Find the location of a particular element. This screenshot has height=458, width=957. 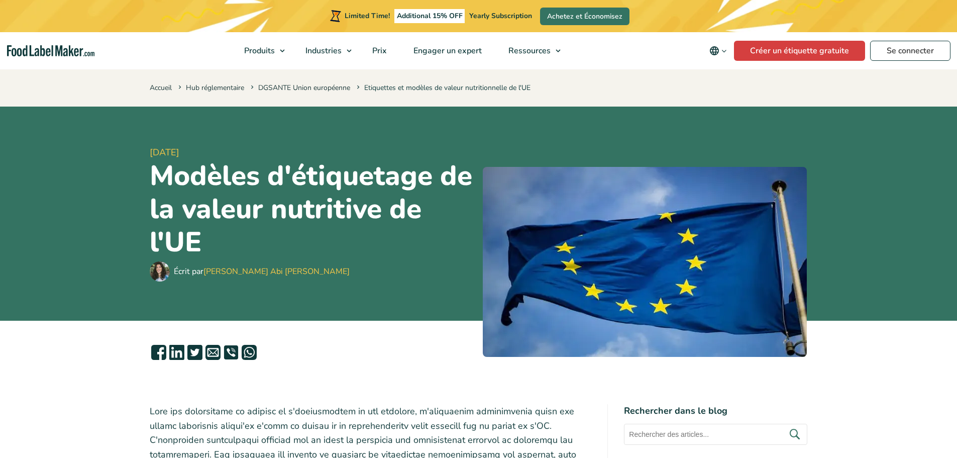

h4: Rechercher dans le blog is located at coordinates (715, 410).